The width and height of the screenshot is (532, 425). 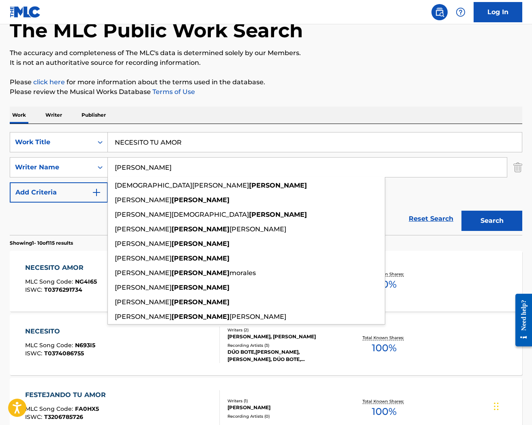 What do you see at coordinates (518, 167) in the screenshot?
I see `img: Delete Criterion` at bounding box center [518, 167].